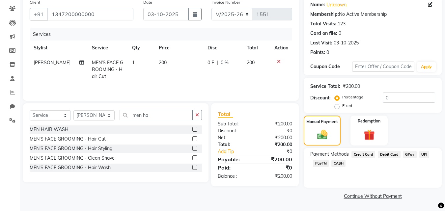 This screenshot has width=445, height=211. What do you see at coordinates (427, 67) in the screenshot?
I see `button: Apply` at bounding box center [427, 67].